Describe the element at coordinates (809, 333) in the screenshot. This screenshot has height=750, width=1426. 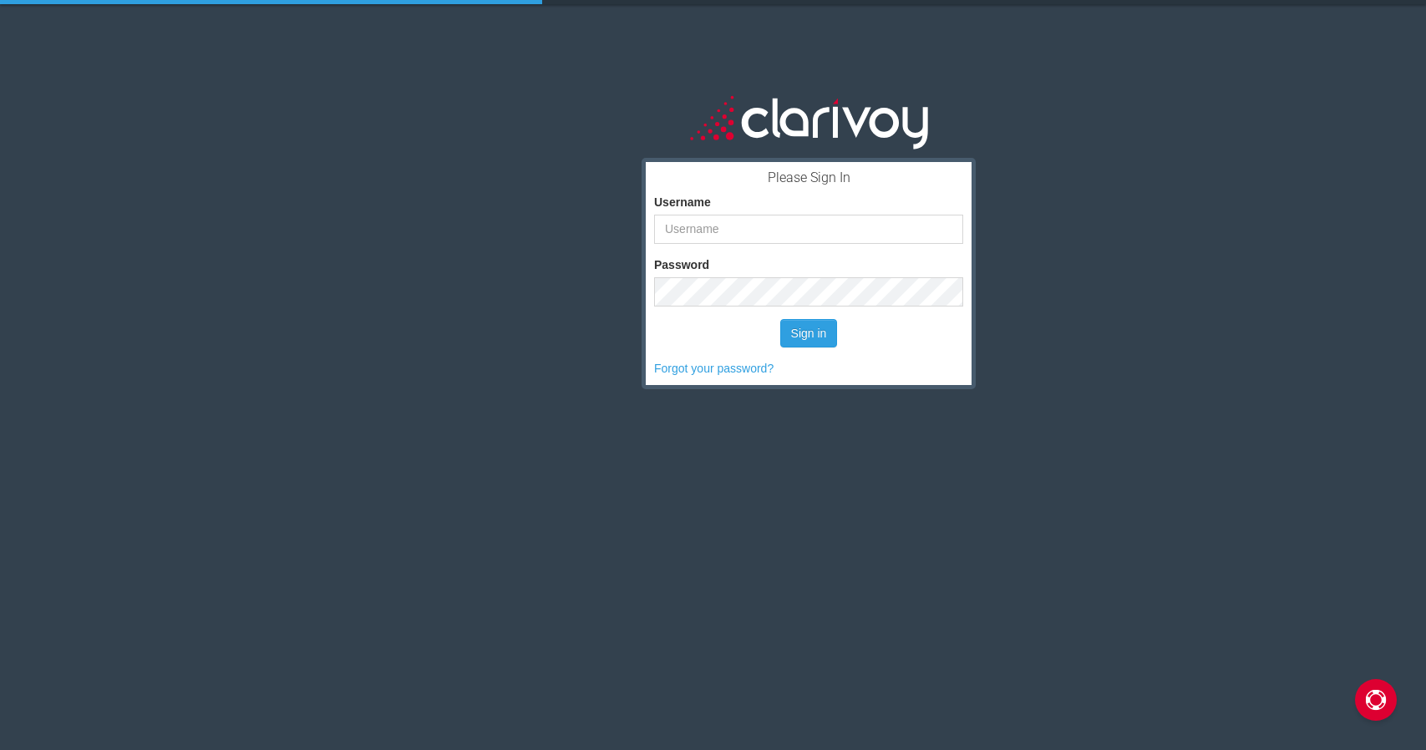
I see `button: Sign in` at that location.